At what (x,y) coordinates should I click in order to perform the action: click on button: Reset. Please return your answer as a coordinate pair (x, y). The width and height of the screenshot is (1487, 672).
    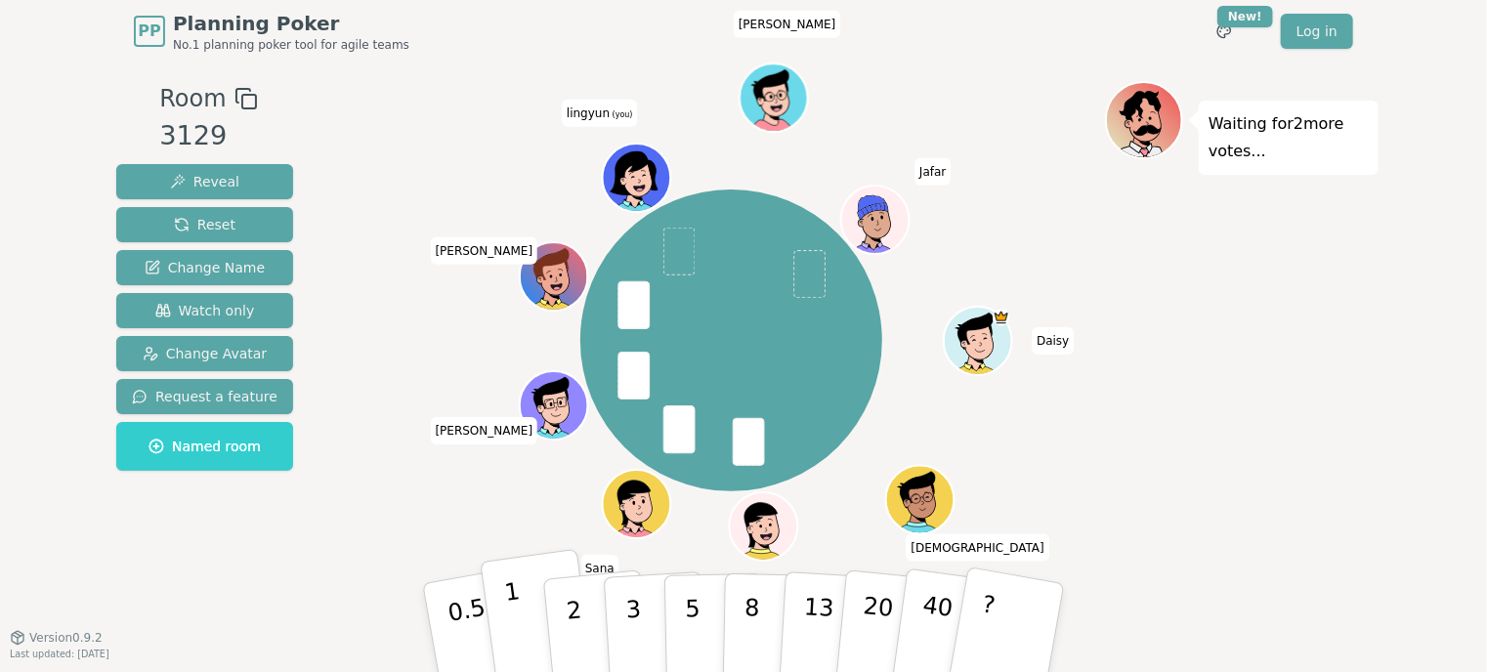
    Looking at the image, I should click on (204, 225).